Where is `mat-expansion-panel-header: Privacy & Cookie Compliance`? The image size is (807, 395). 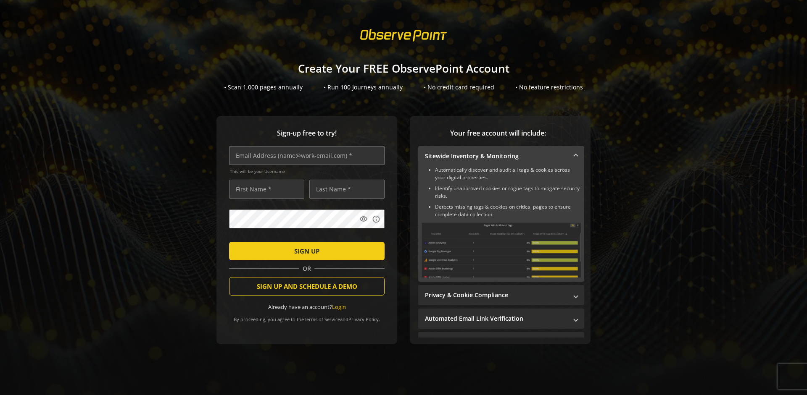 mat-expansion-panel-header: Privacy & Cookie Compliance is located at coordinates (501, 295).